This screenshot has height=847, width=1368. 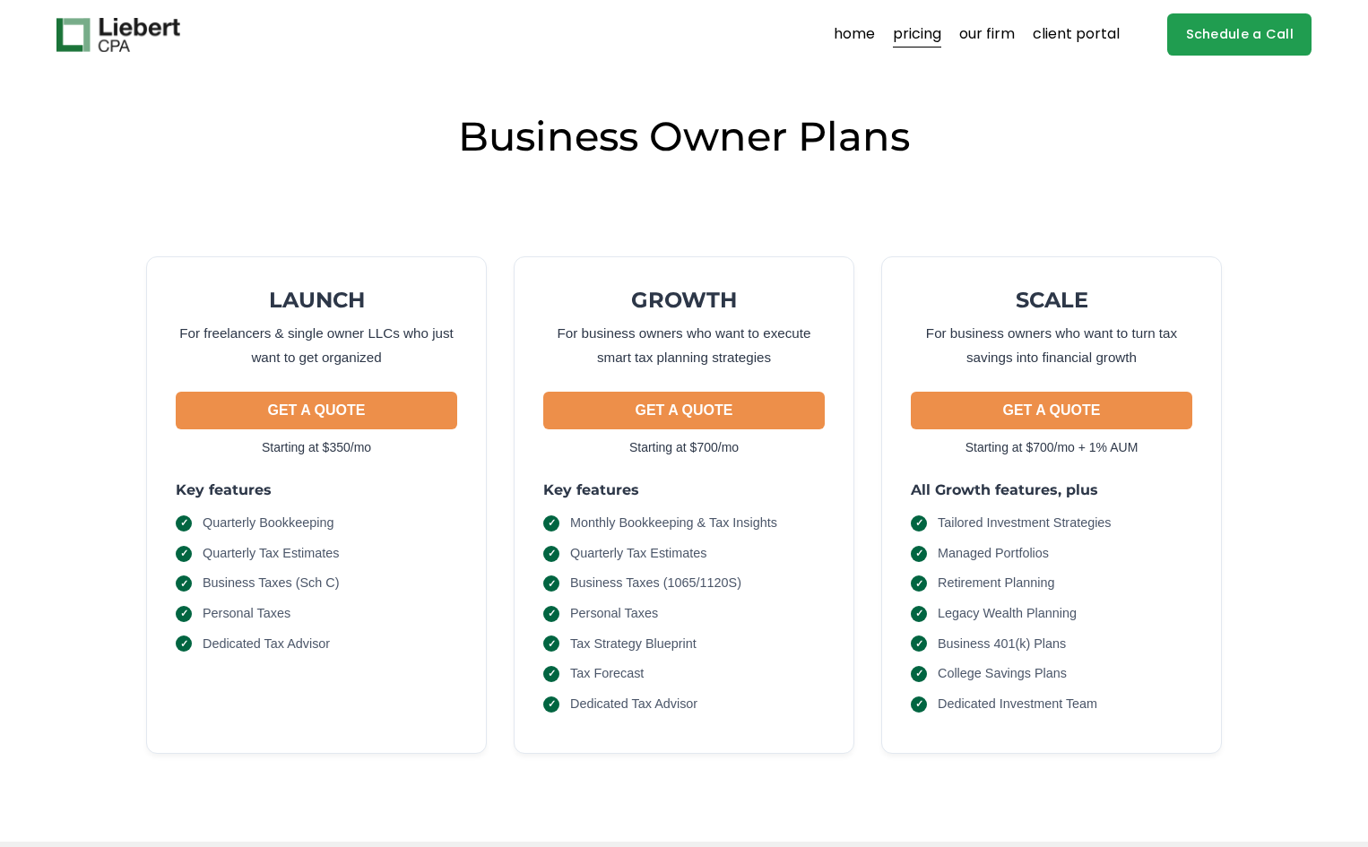 I want to click on p: For business owners who want to turn tax savings into financial growth, so click(x=1052, y=345).